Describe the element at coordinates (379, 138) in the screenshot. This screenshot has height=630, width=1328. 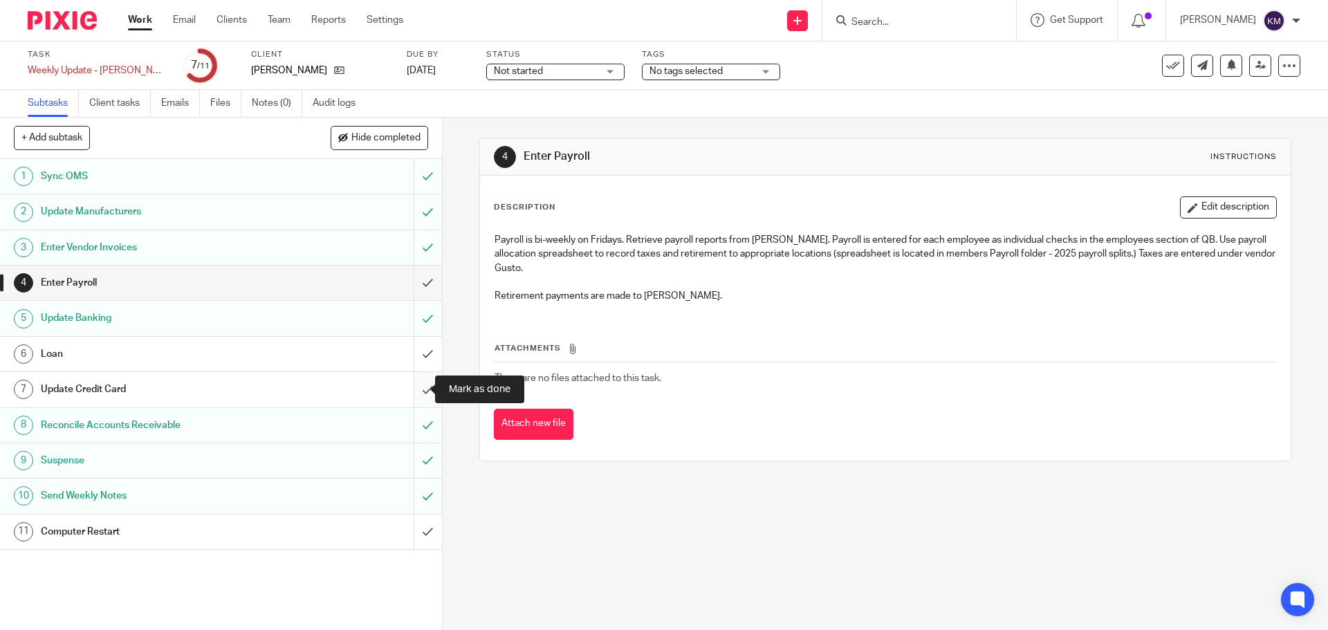
I see `button: Hide completed` at that location.